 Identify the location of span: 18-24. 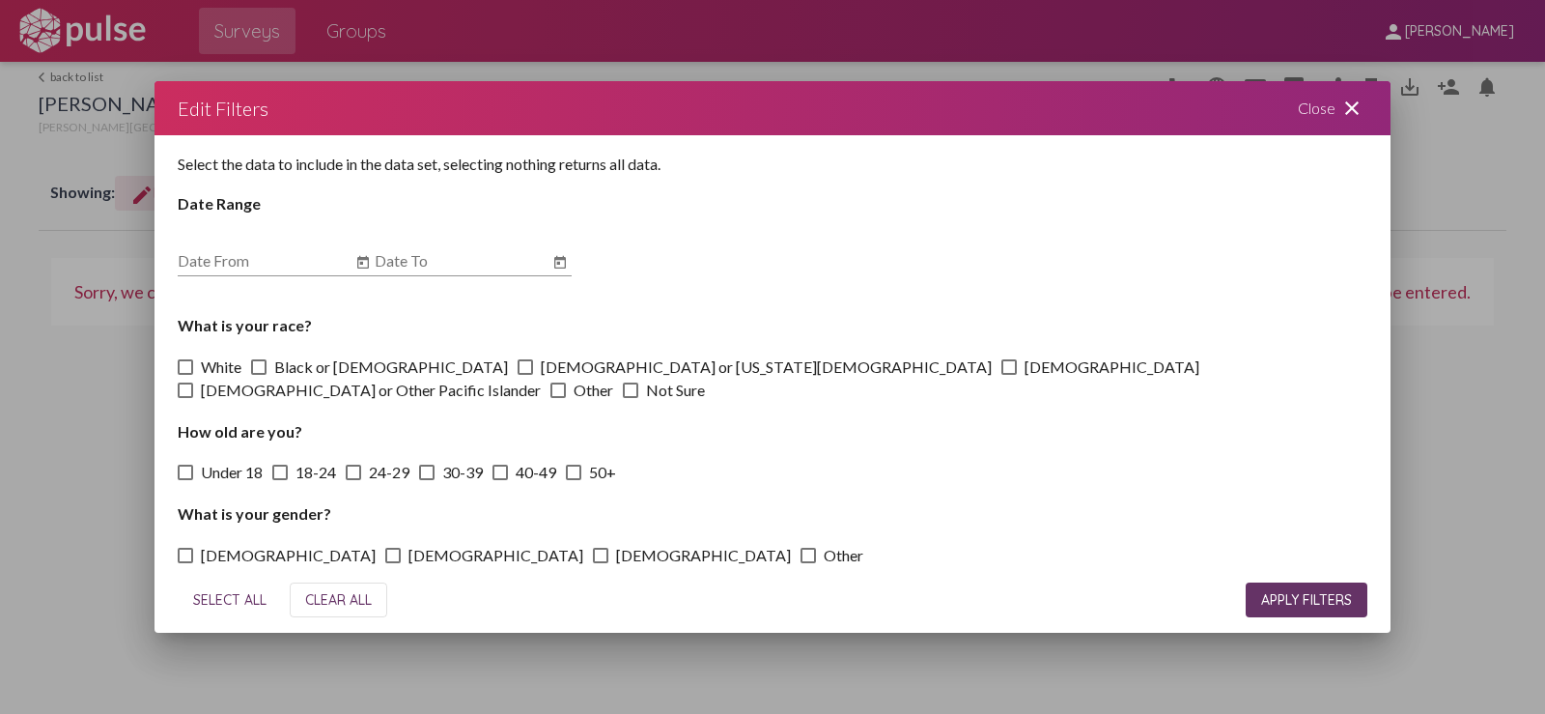
(316, 472).